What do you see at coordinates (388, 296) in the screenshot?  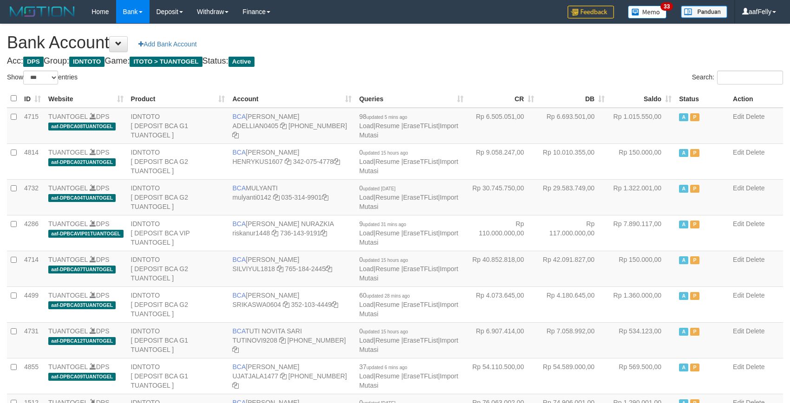 I see `span: updated 28 mins ago` at bounding box center [388, 296].